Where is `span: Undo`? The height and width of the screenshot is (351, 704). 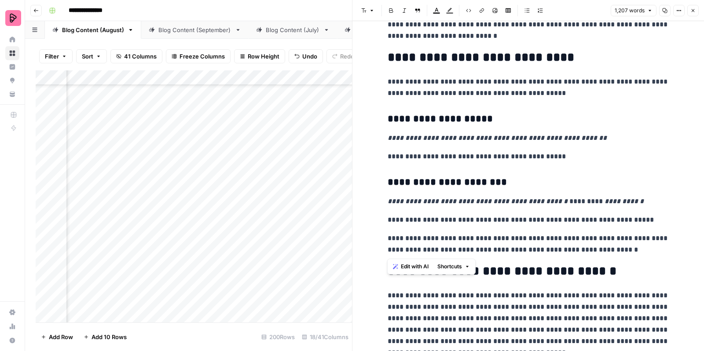
span: Undo is located at coordinates (310, 56).